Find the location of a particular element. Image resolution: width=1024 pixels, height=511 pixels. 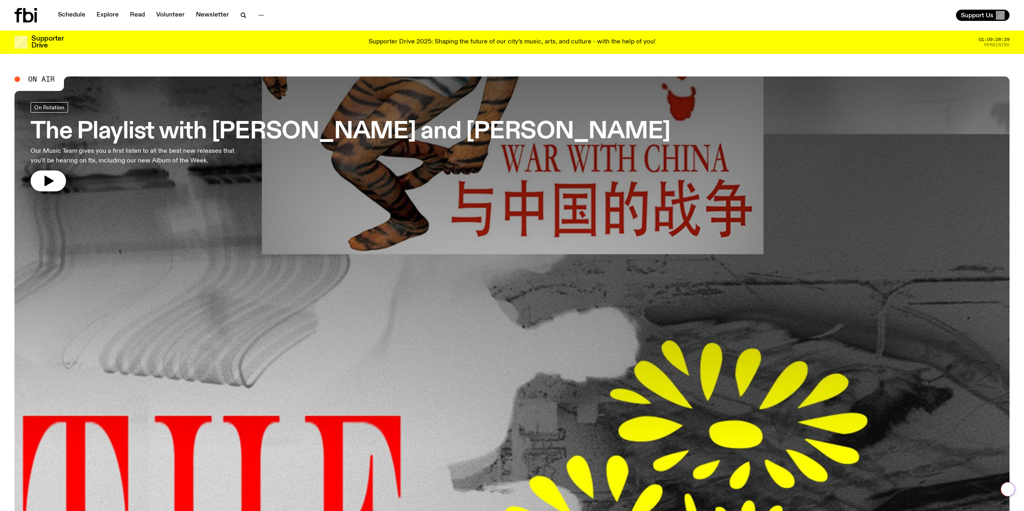

span: Support Us is located at coordinates (977, 15).